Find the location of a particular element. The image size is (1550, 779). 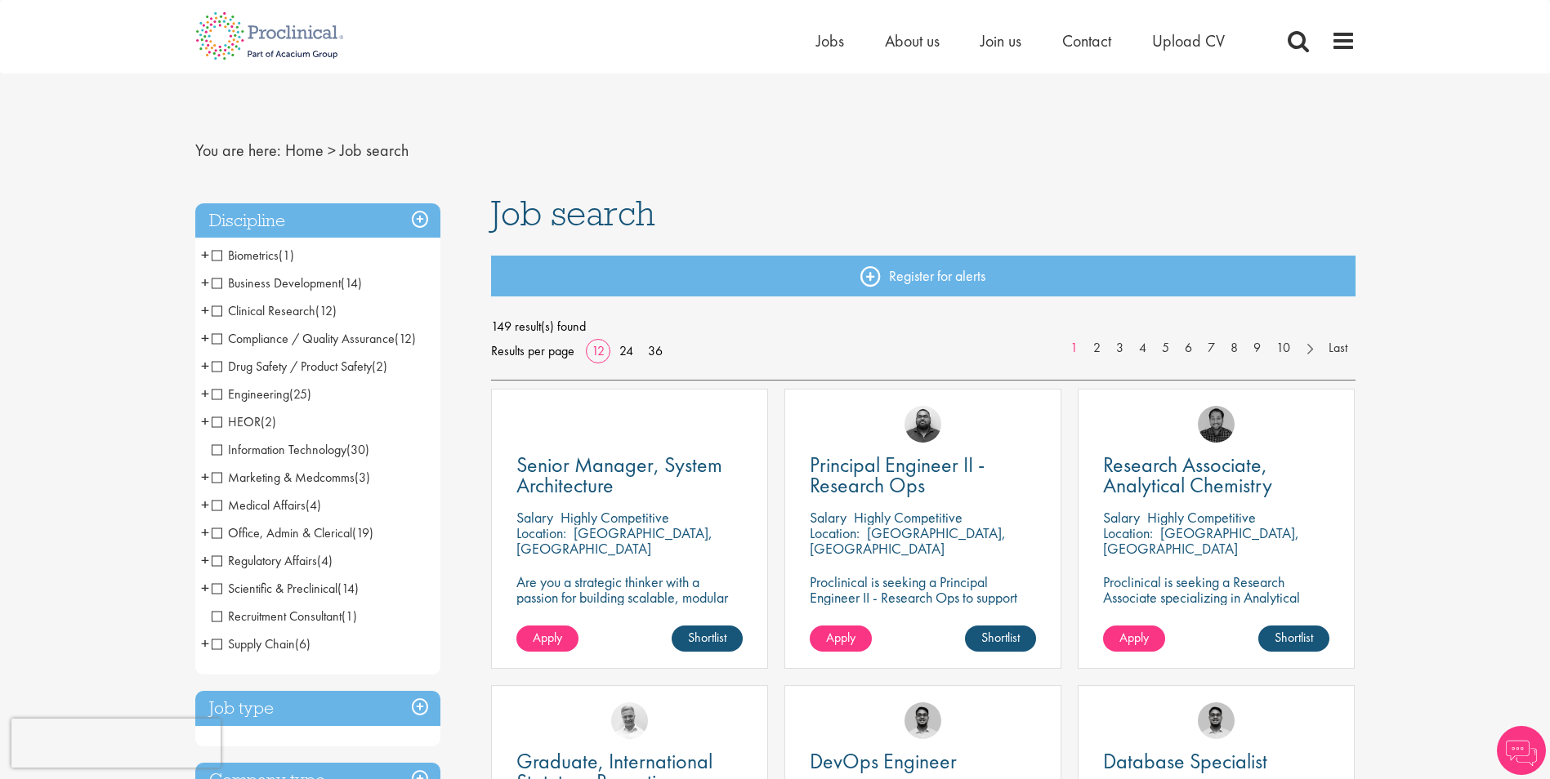

a: 6 is located at coordinates (1188, 348).